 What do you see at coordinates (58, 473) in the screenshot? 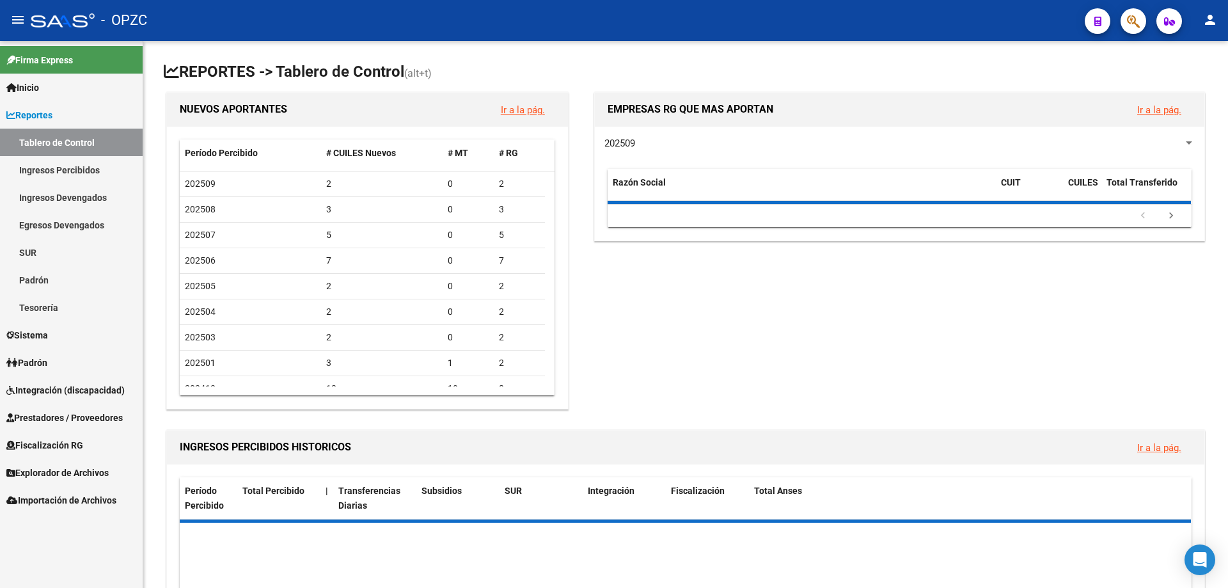
I see `span: Explorador de Archivos` at bounding box center [58, 473].